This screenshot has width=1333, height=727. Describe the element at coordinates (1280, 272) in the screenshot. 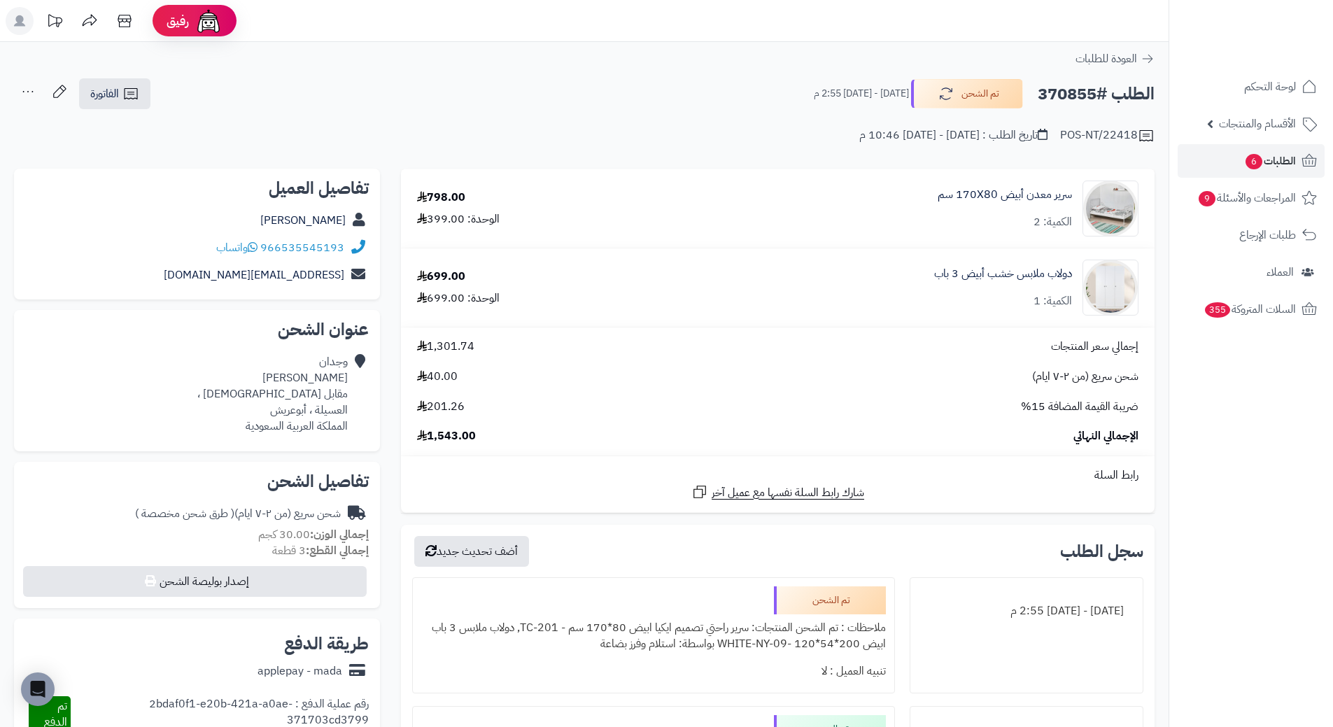

I see `span: العملاء` at that location.